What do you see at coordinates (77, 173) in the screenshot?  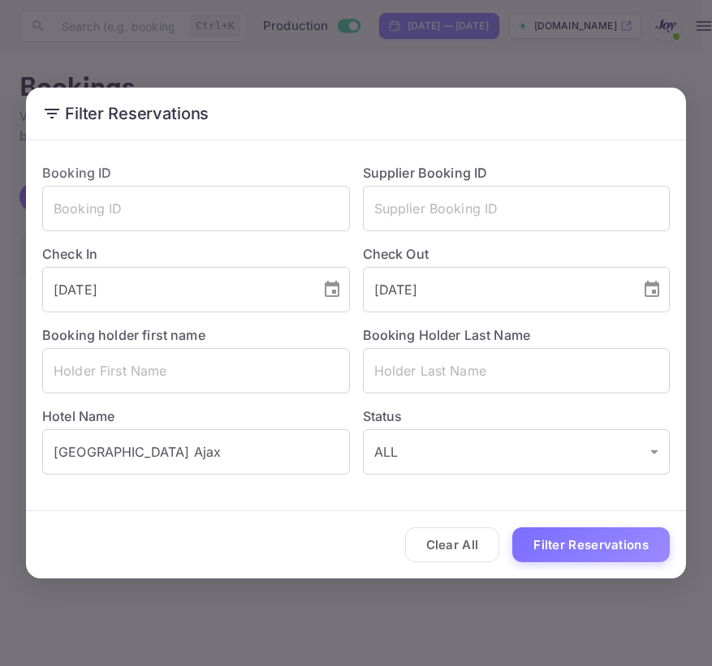 I see `label: Booking ID` at bounding box center [77, 173].